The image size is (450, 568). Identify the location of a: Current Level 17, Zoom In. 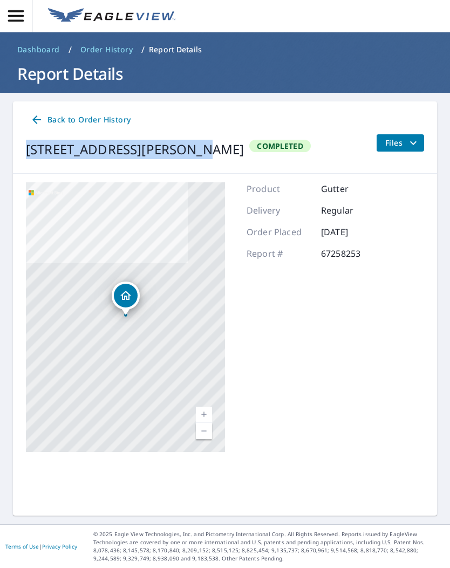
(204, 415).